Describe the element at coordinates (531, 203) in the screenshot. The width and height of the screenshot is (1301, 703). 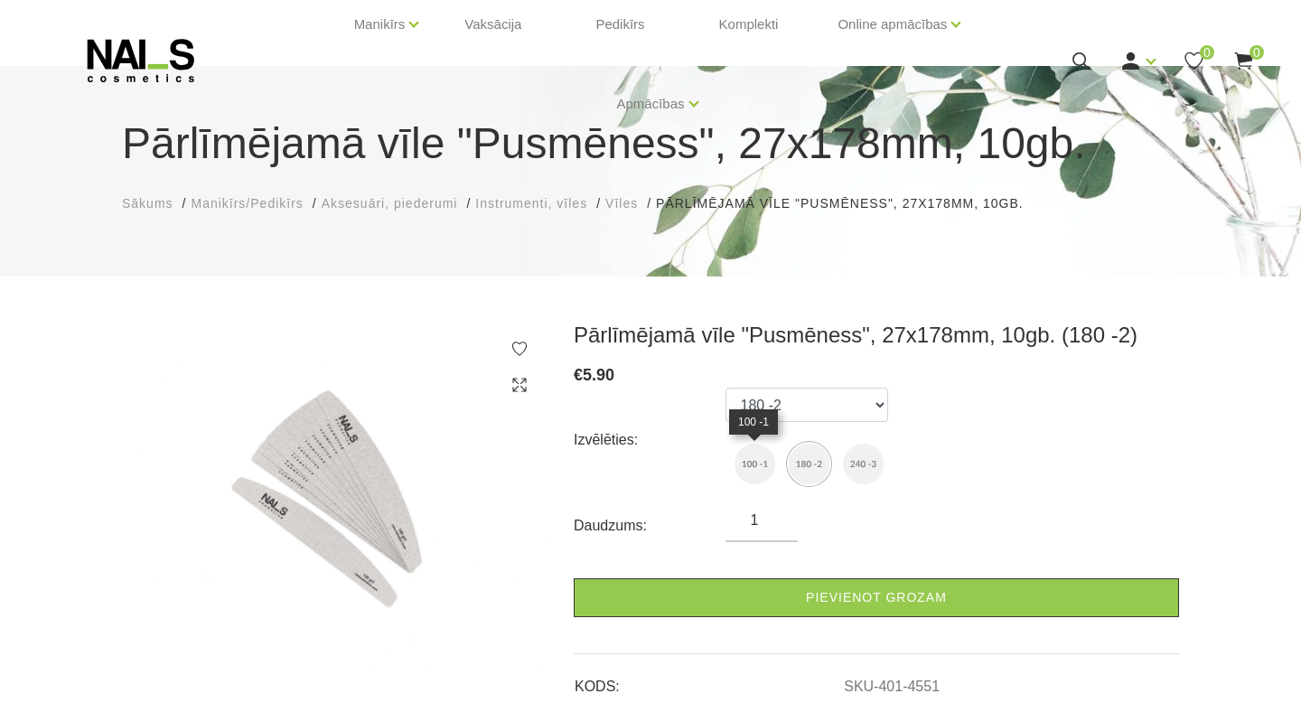
I see `span: Instrumenti, vīles` at that location.